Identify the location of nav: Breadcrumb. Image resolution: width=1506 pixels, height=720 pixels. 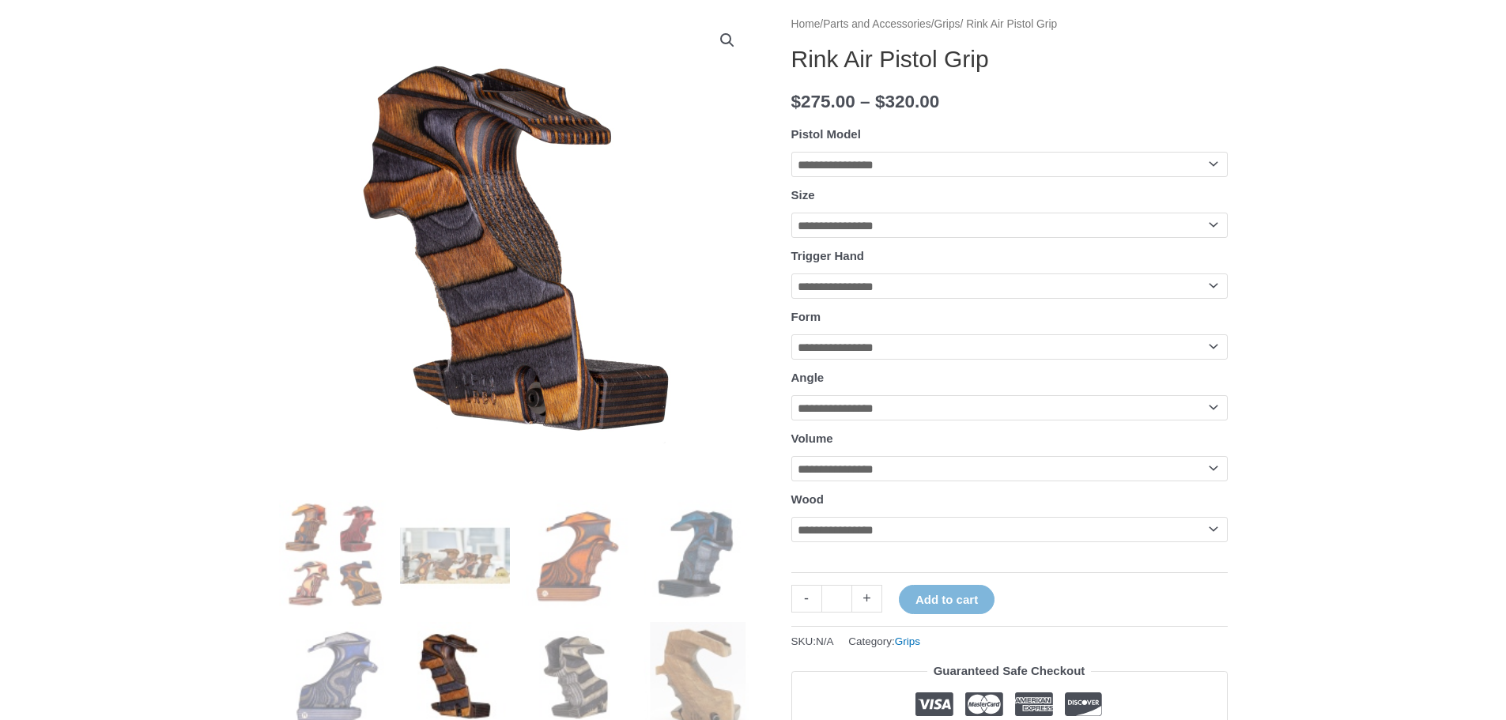
(1010, 25).